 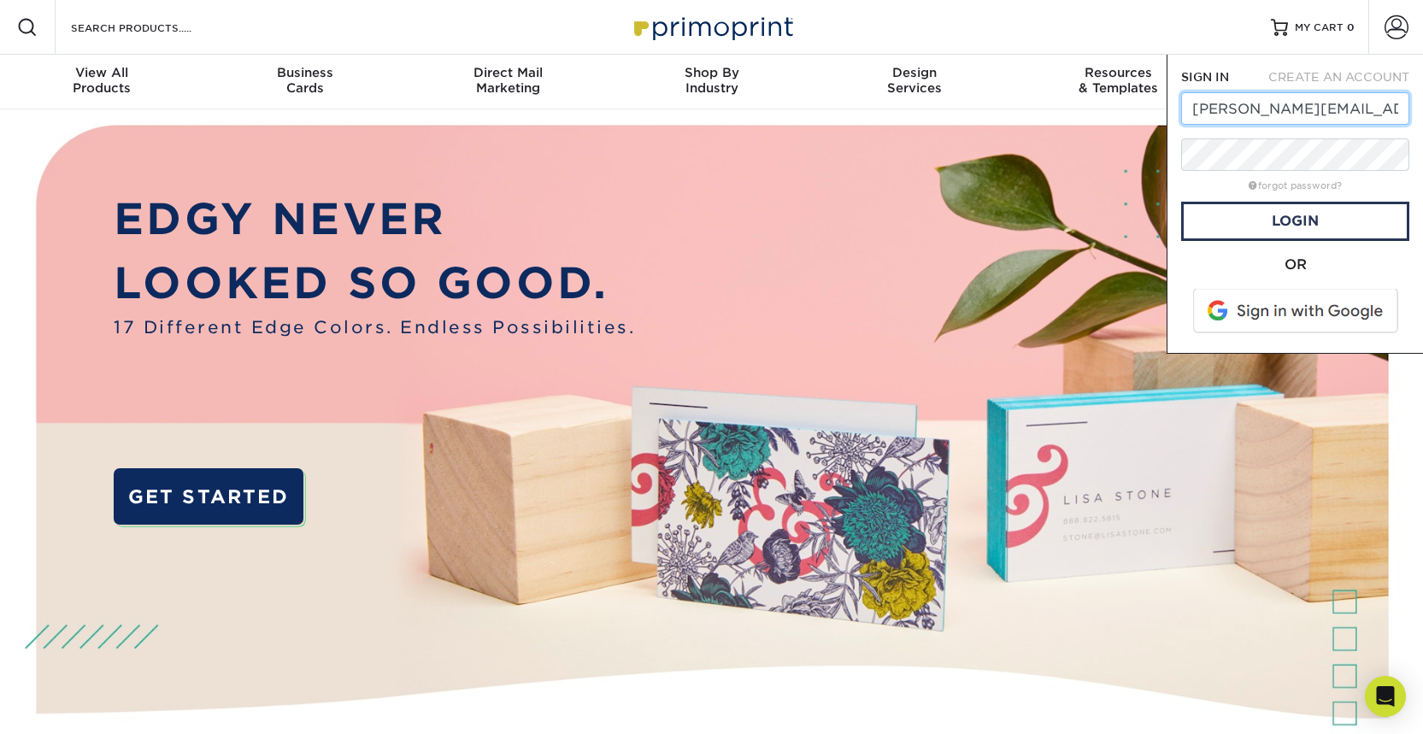 What do you see at coordinates (1319, 27) in the screenshot?
I see `span: MY CART` at bounding box center [1319, 27].